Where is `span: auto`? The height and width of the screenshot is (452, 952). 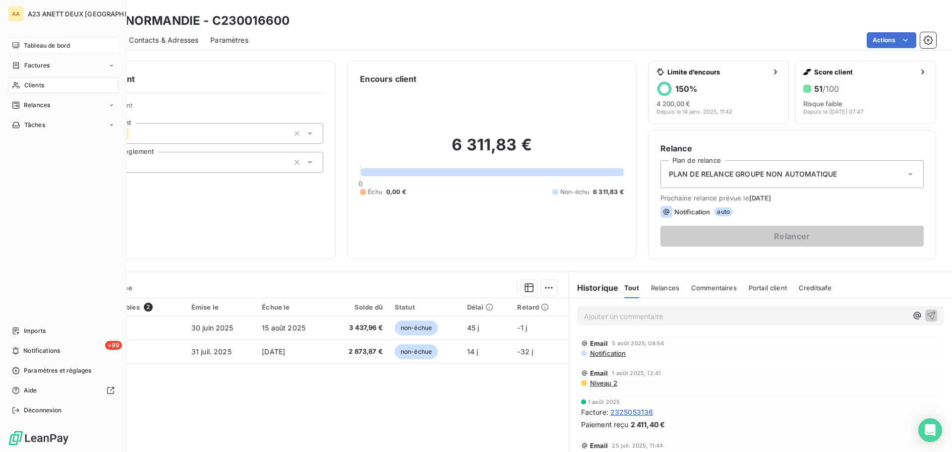 span: auto is located at coordinates (723, 212).